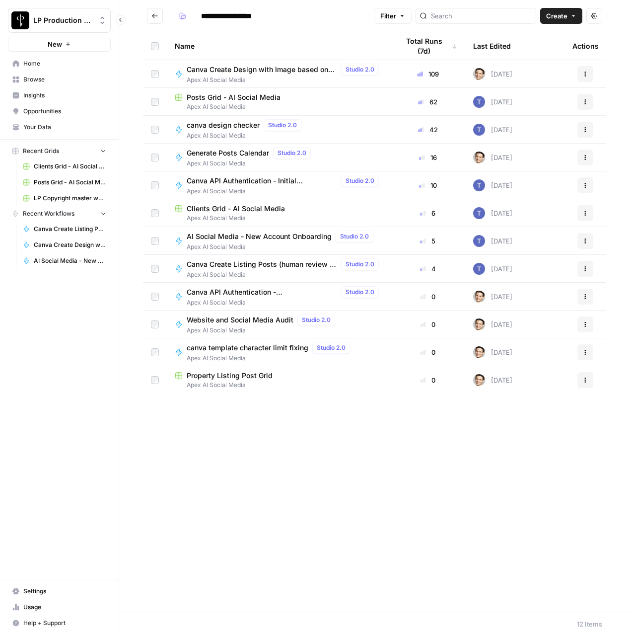  Describe the element at coordinates (279, 185) in the screenshot. I see `a: Canva API Authentication - Initial authorizationStudio 2.0Apex AI Social Media` at that location.